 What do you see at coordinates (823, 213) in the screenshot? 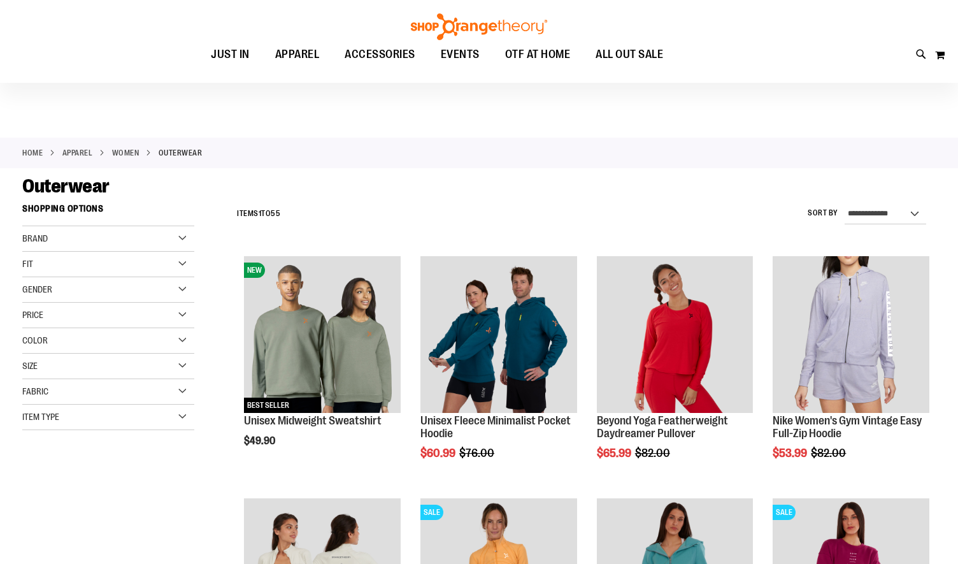
I see `label: Sort By` at bounding box center [823, 213].